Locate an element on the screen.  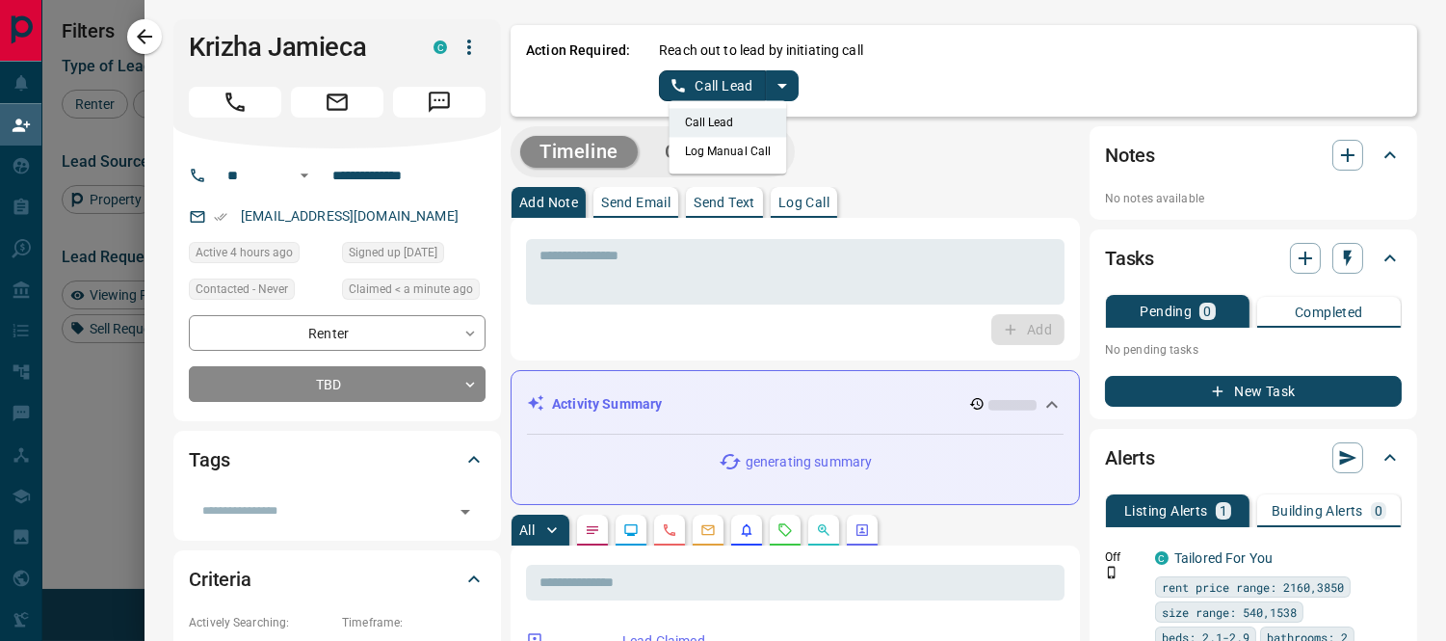
svg: Emails is located at coordinates (708, 530).